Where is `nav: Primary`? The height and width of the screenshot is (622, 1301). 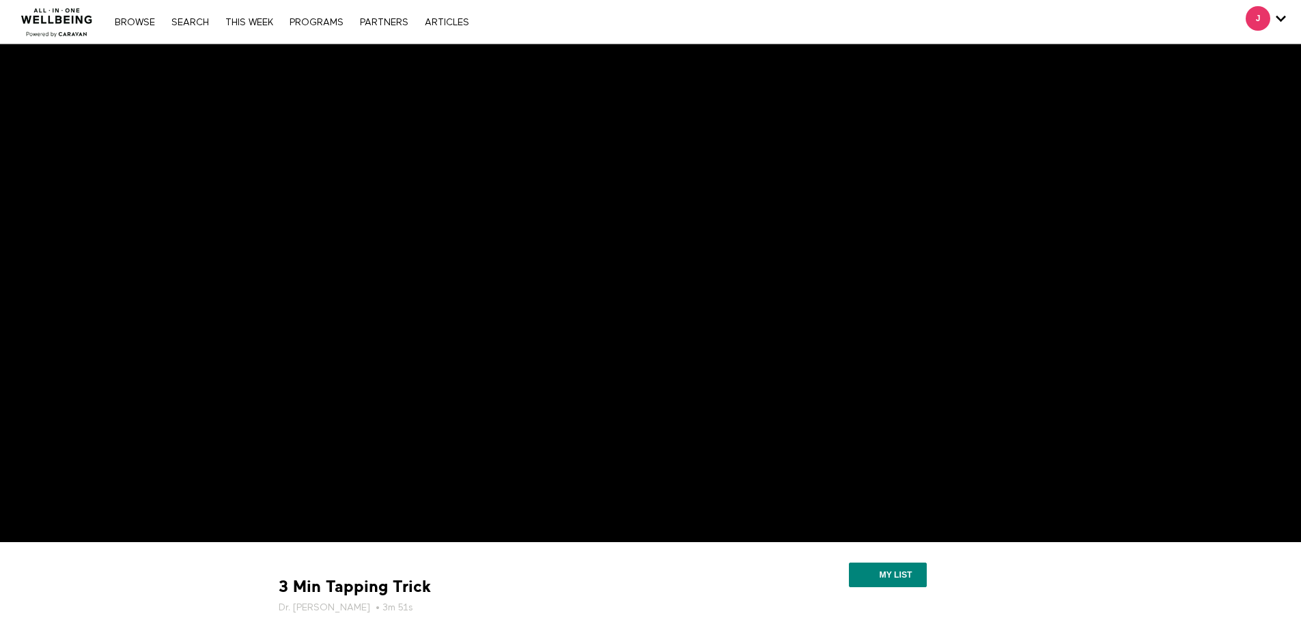
nav: Primary is located at coordinates (292, 22).